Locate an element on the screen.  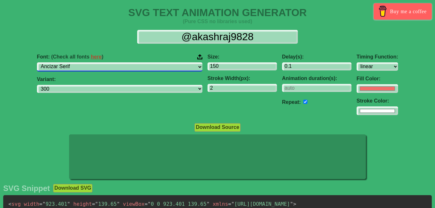
a: Buy me a coffee is located at coordinates (403, 11).